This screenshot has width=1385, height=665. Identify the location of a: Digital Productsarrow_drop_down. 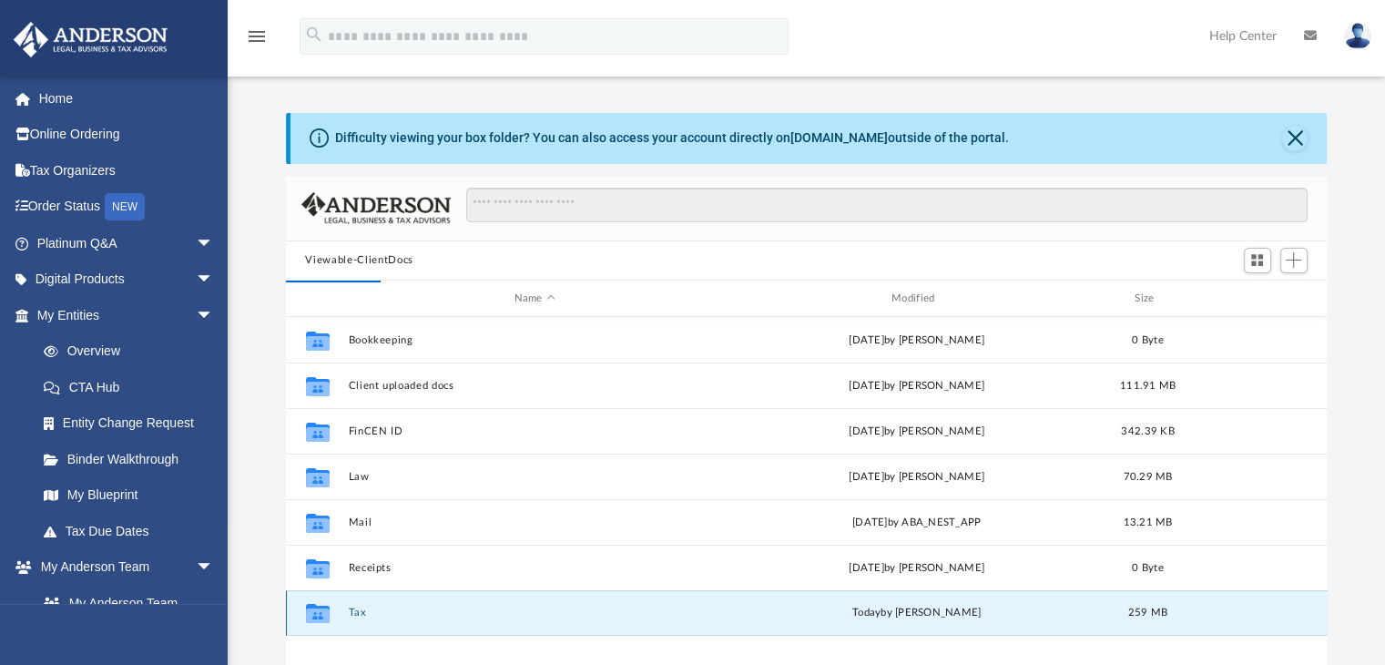
(127, 280).